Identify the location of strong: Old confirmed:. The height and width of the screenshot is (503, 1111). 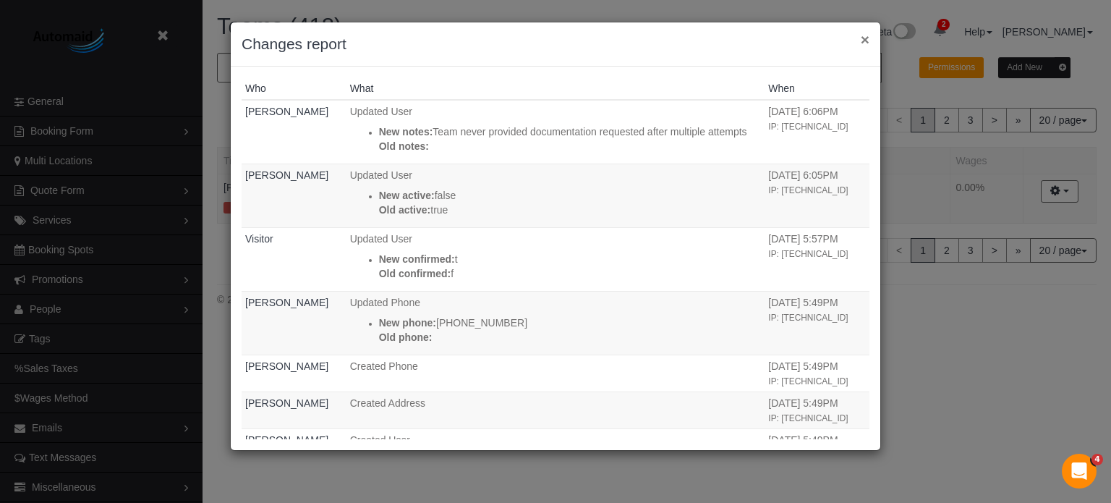
(415, 273).